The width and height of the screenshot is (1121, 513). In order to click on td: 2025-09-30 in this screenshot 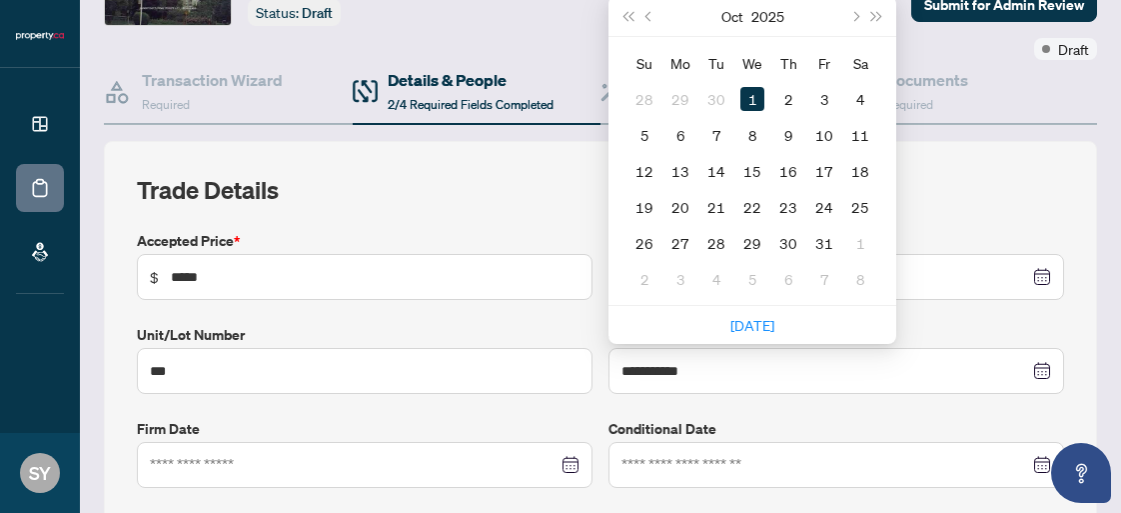, I will do `click(717, 99)`.